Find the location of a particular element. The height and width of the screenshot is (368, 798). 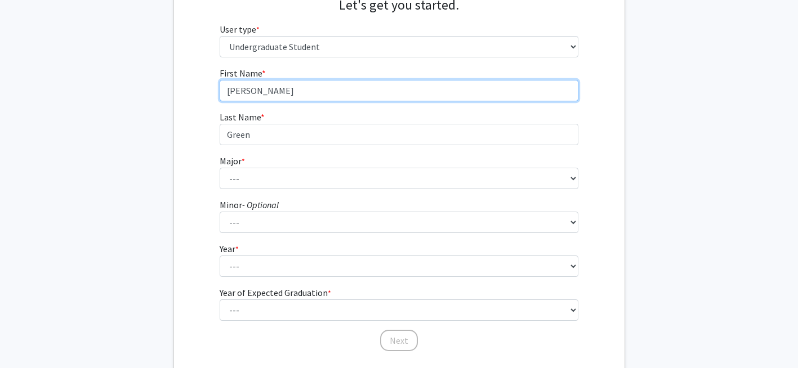

label: User type is located at coordinates (239, 29).